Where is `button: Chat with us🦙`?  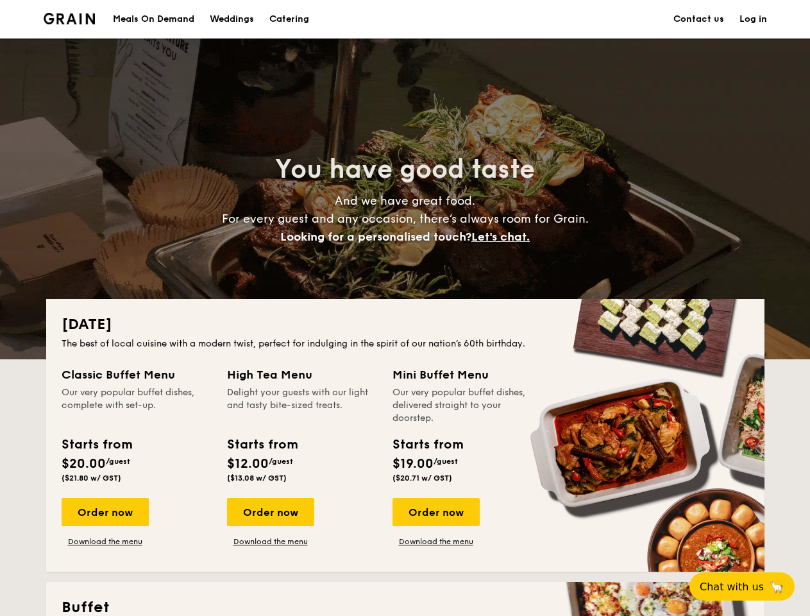
button: Chat with us🦙 is located at coordinates (742, 586).